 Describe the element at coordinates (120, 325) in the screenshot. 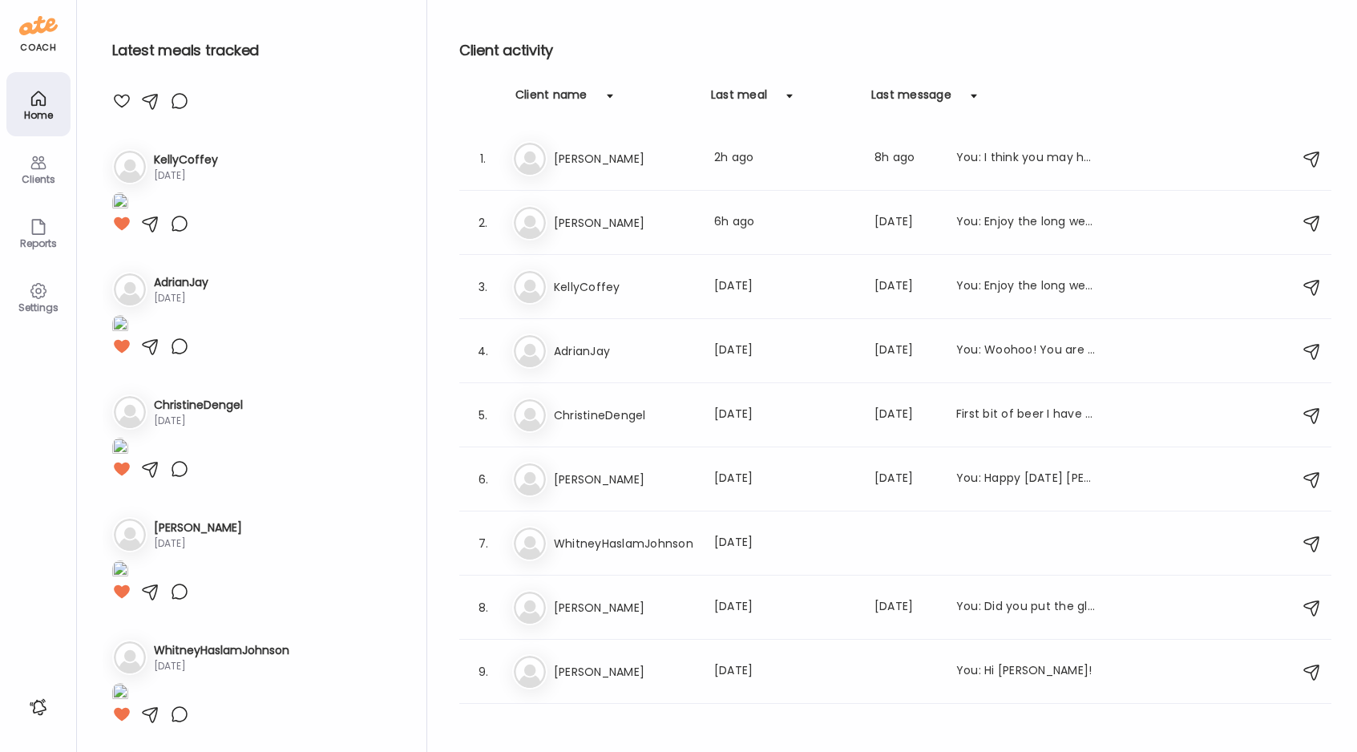

I see `img: images%2FvKBlXzq35hcVvM4ynsPSvBUNQlD3%2FvXHD48q95s99wNACJ3Ev%2FALYC4d0CZPRMpNiqg6TX_1080` at that location.